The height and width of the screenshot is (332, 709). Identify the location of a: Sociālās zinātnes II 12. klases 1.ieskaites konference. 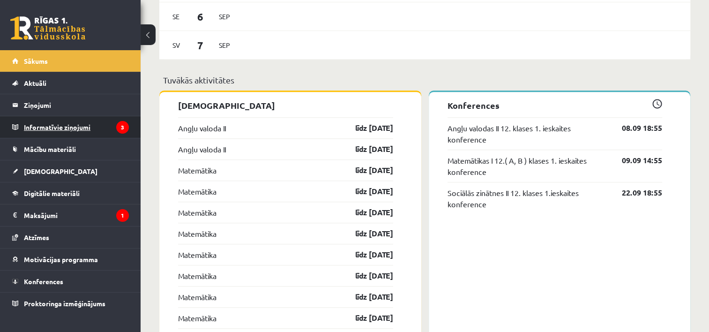
(528, 198).